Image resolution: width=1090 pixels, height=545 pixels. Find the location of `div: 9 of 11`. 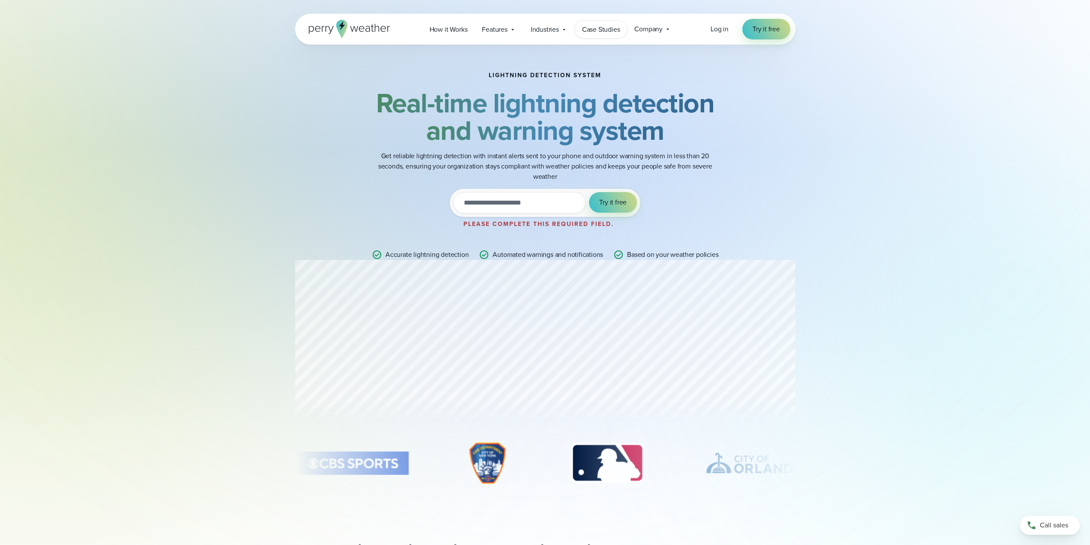

div: 9 of 11 is located at coordinates (607, 463).